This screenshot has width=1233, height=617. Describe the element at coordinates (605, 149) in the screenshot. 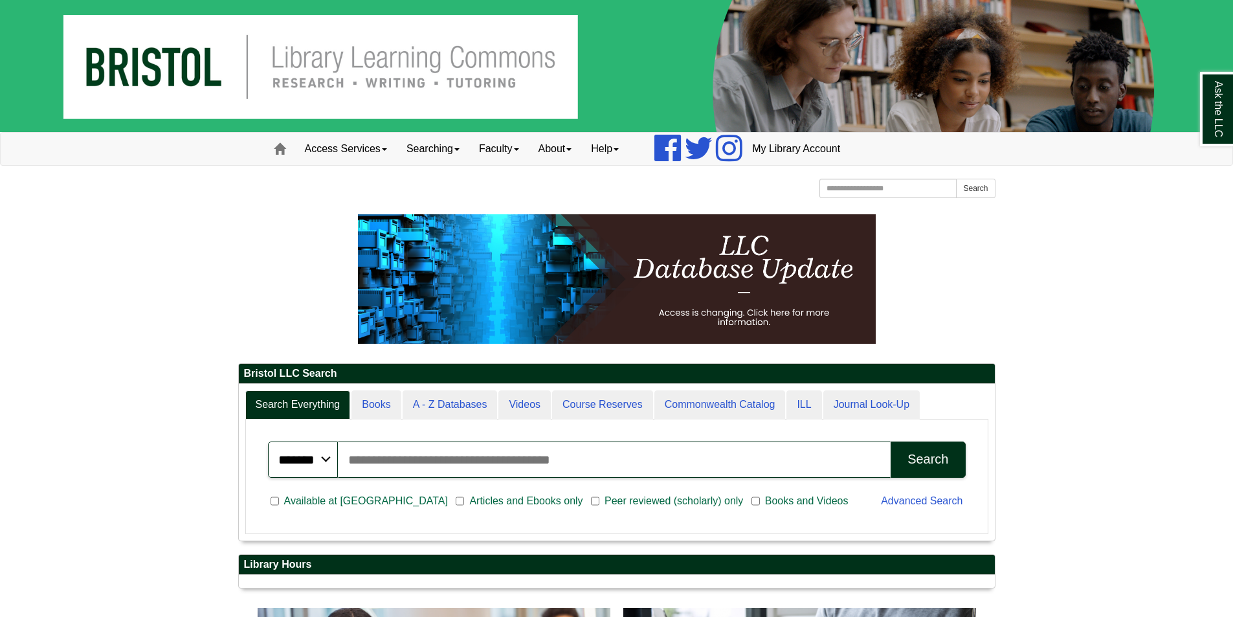

I see `a: Help` at that location.